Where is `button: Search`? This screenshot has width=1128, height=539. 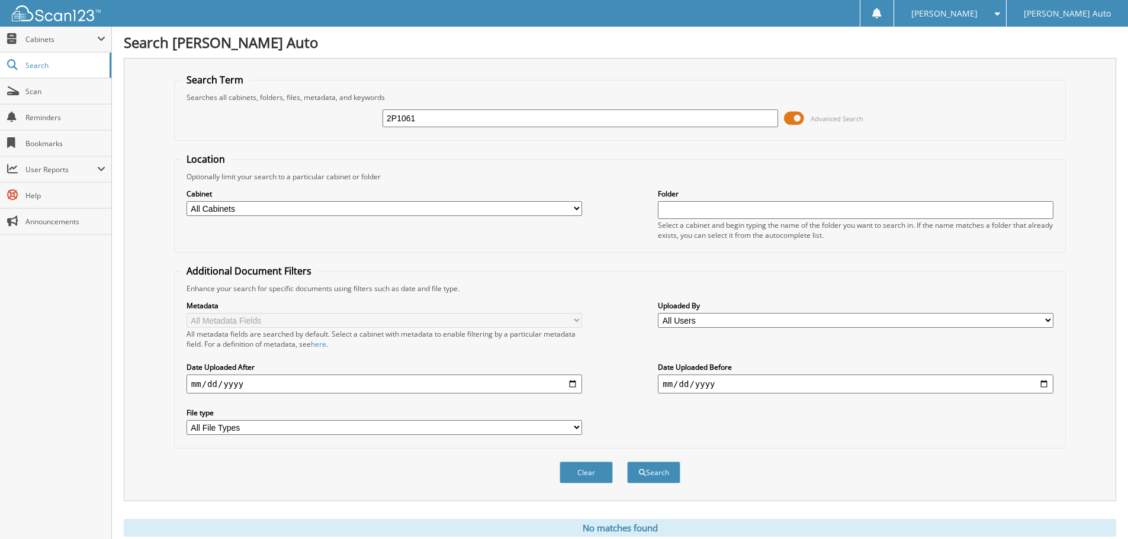
button: Search is located at coordinates (654, 473).